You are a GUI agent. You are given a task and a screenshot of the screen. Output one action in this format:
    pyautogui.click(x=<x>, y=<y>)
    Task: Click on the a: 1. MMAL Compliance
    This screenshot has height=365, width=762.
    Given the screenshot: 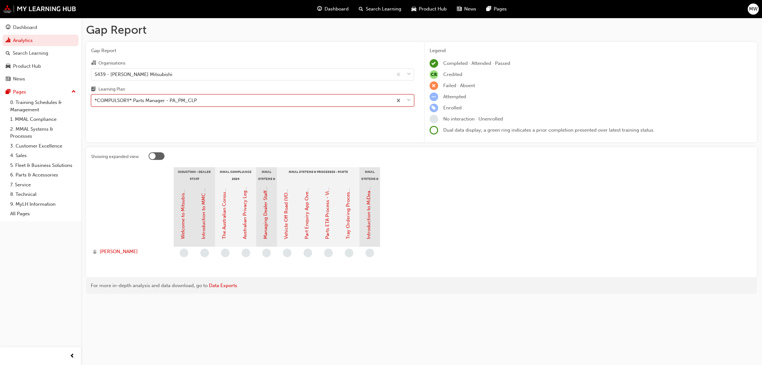 What is the action you would take?
    pyautogui.click(x=43, y=119)
    